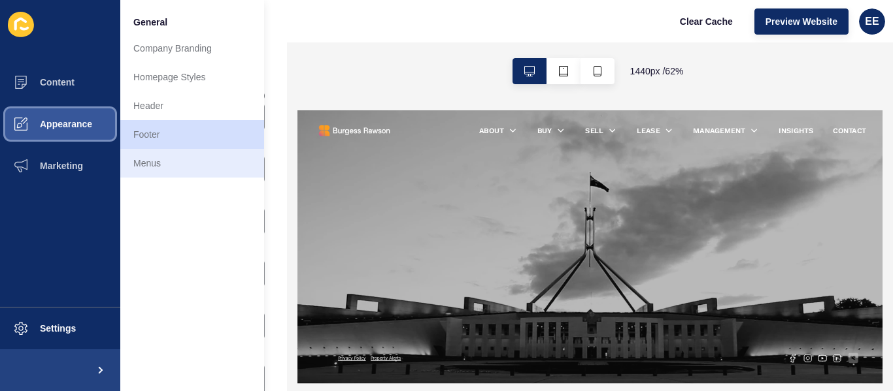  Describe the element at coordinates (192, 135) in the screenshot. I see `a: Footer` at that location.